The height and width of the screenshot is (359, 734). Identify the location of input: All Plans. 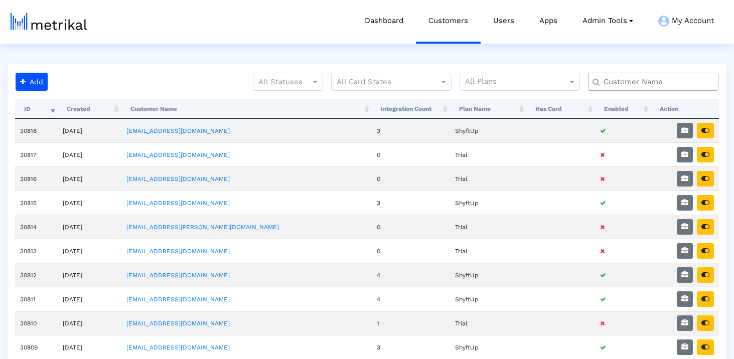
(517, 82).